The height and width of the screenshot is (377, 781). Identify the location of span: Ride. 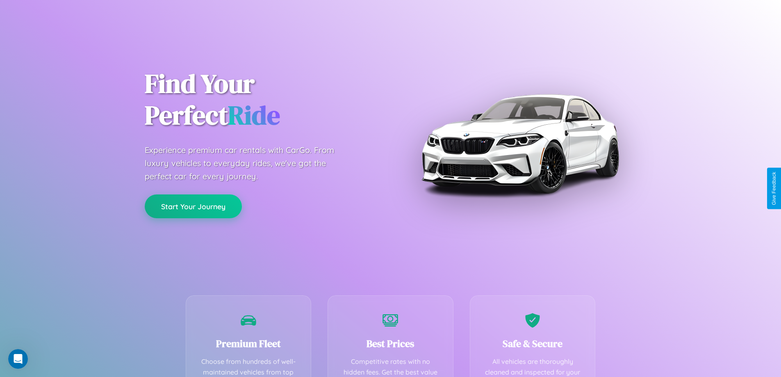
(254, 115).